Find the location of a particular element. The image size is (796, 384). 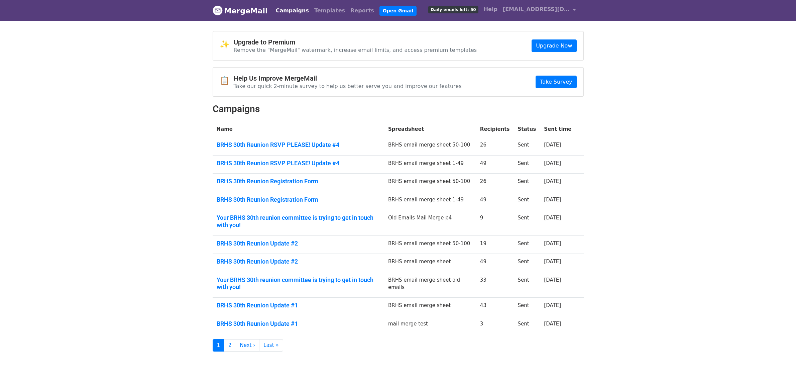

a: Campaigns is located at coordinates (292, 11).